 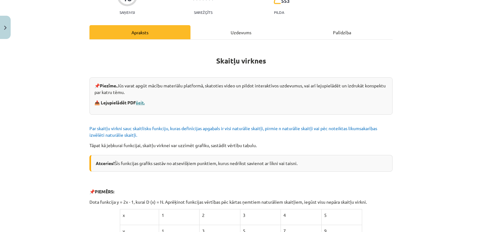 What do you see at coordinates (241, 163) in the screenshot?
I see `div: Šīs funkcijas grafiks sastāv no atsevišķiem punktiem, kurus nedrīkst savienot ar līkni vai taisni.` at bounding box center [241, 163].